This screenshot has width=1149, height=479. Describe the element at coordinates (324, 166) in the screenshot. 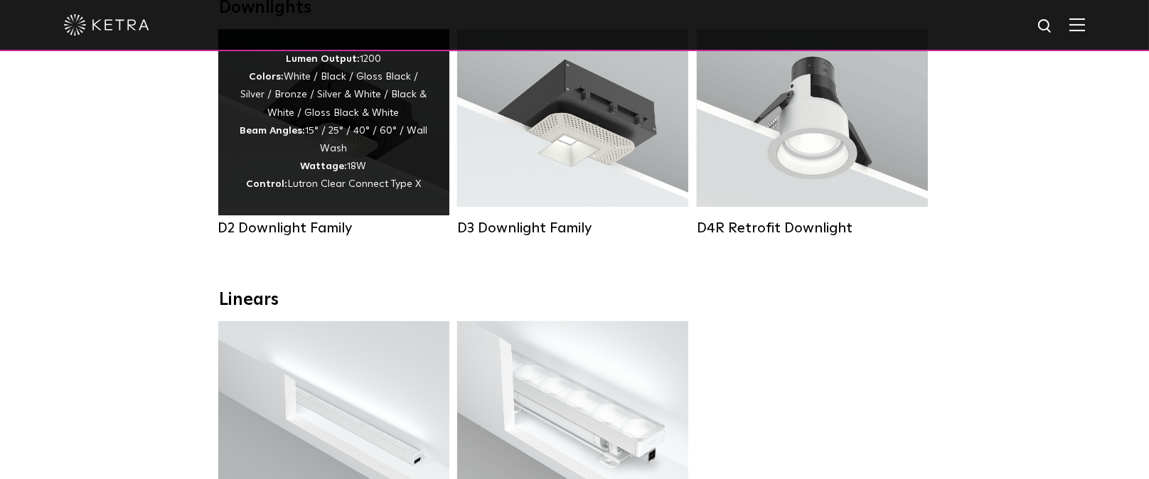

I see `strong: Wattage:` at that location.